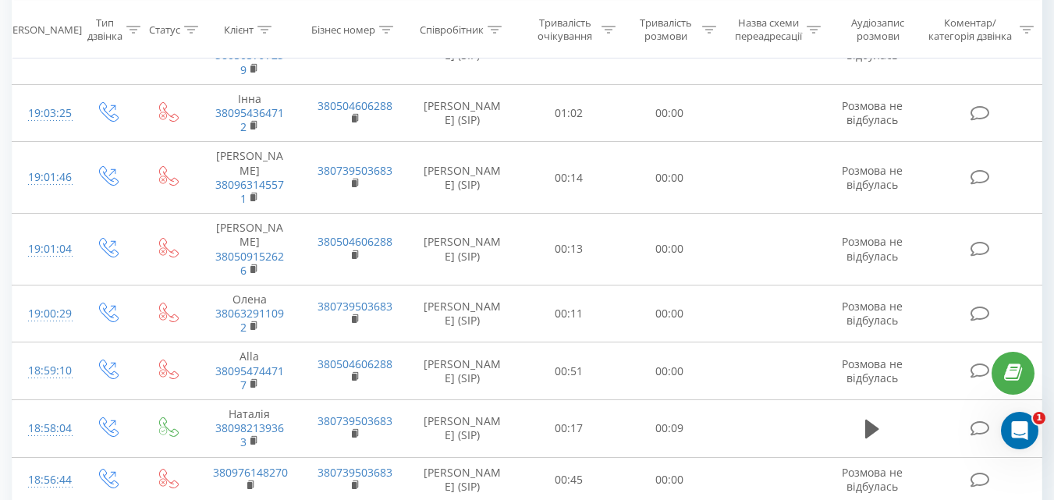 The width and height of the screenshot is (1054, 500). I want to click on a: 380632911092, so click(250, 320).